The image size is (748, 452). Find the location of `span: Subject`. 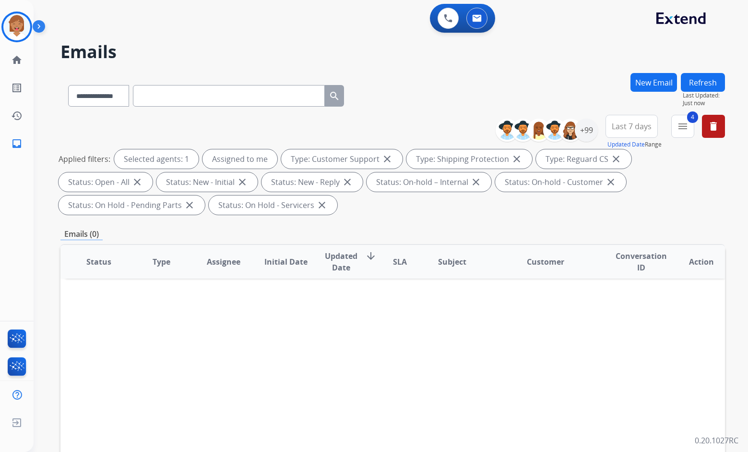

span: Subject is located at coordinates (452, 262).